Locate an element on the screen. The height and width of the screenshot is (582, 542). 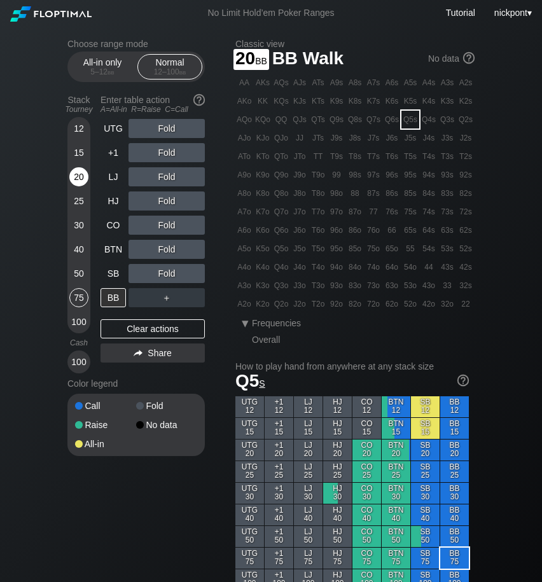
div: 5 – 12 is located at coordinates (102, 72).